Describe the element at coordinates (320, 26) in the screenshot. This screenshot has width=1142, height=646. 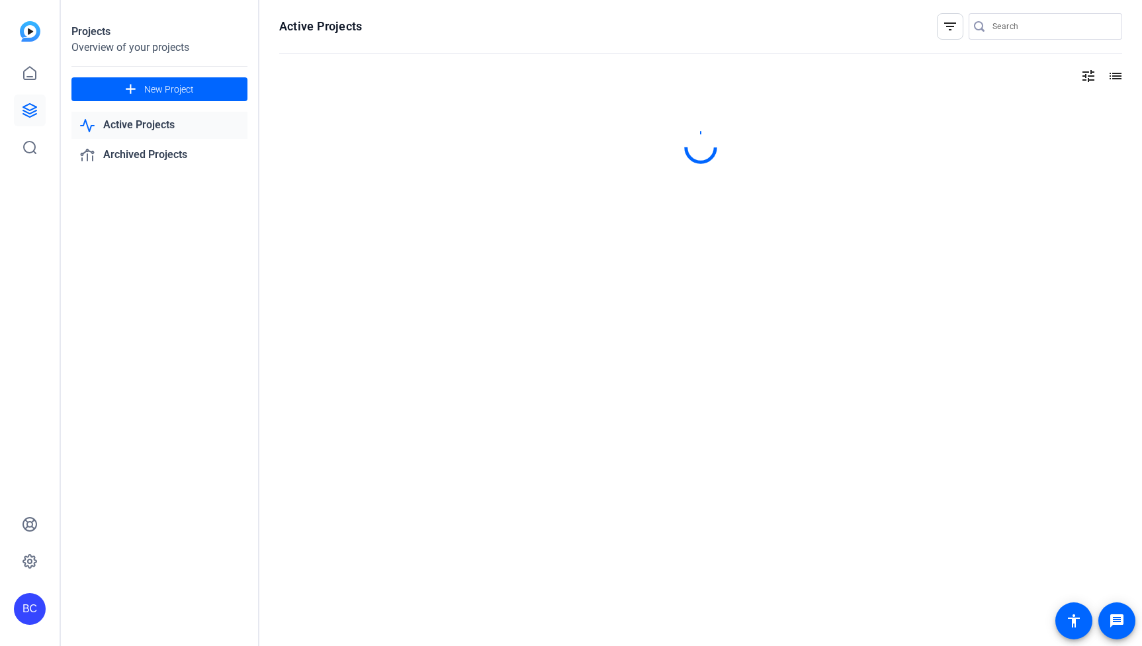
I see `h1: Active Projects` at that location.